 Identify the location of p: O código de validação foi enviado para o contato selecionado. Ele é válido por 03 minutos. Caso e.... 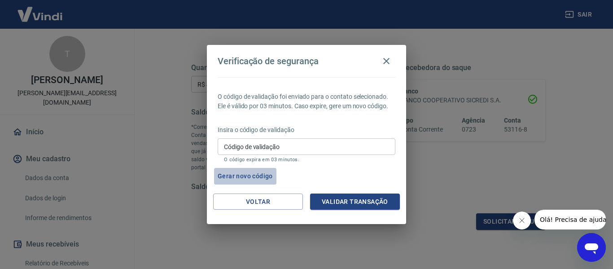
(306, 101).